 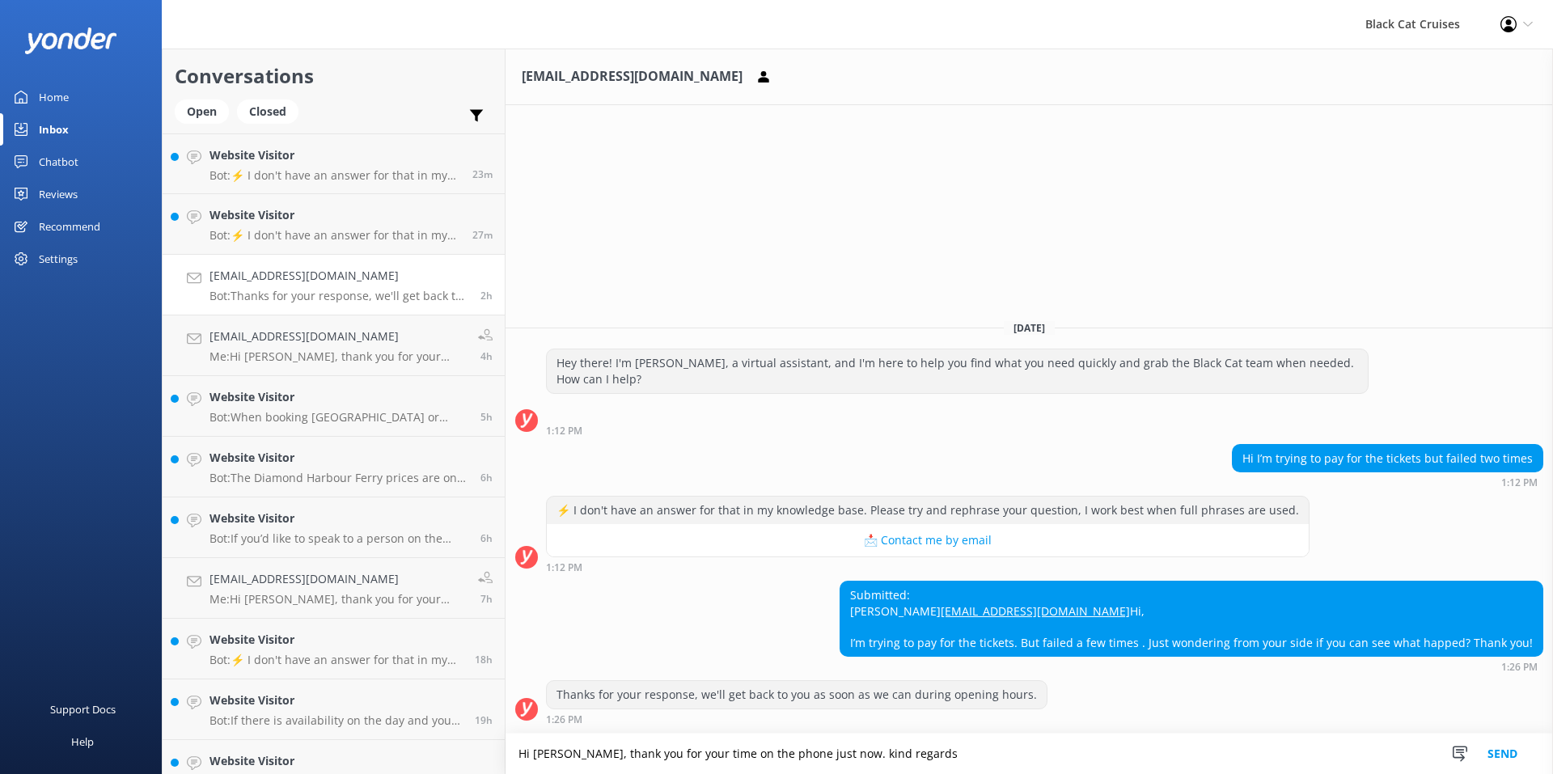 I want to click on span: Sep 26 2025 08:34pm (UTC +12:00) Pacific/Auckland, so click(x=484, y=720).